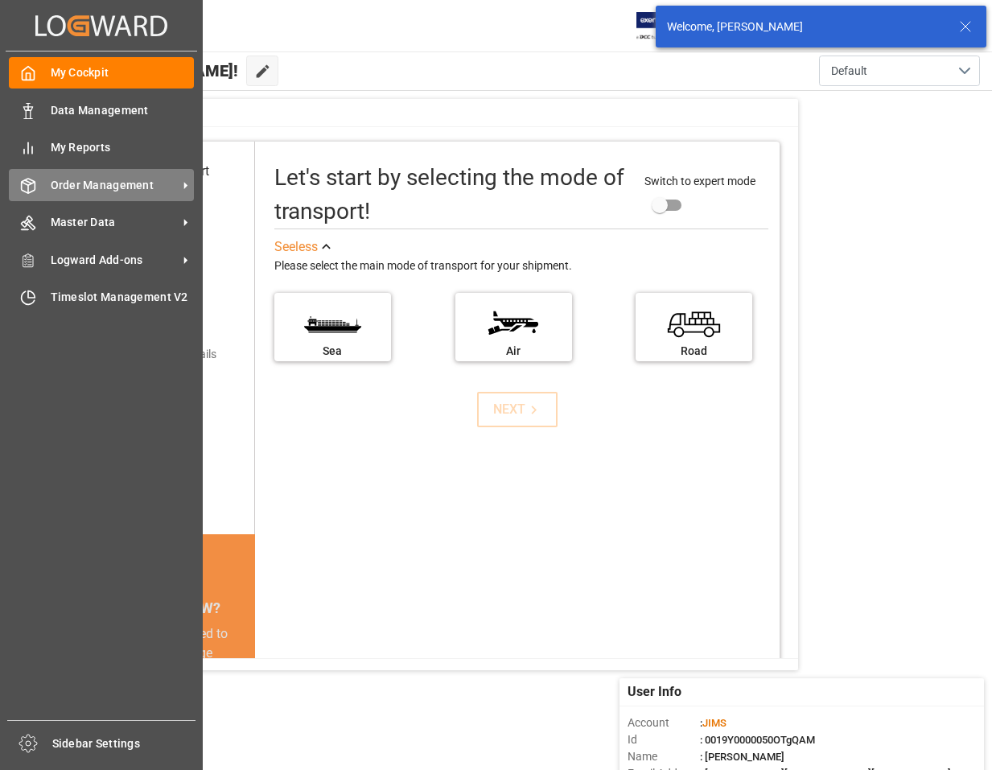 The height and width of the screenshot is (770, 992). What do you see at coordinates (114, 260) in the screenshot?
I see `span: Logward Add-ons` at bounding box center [114, 260].